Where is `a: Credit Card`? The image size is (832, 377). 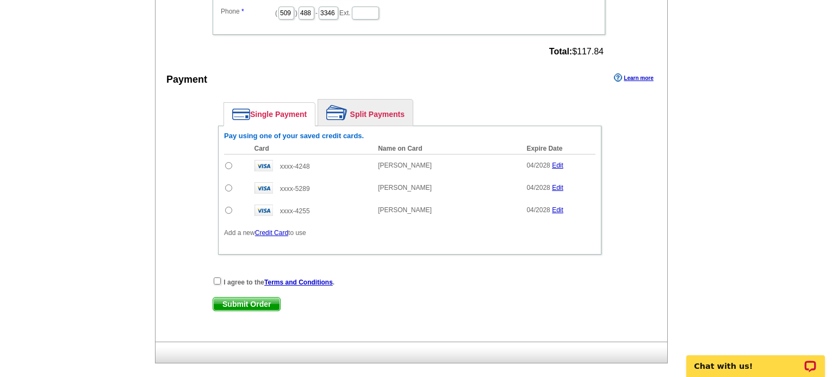
a: Credit Card is located at coordinates (271, 233).